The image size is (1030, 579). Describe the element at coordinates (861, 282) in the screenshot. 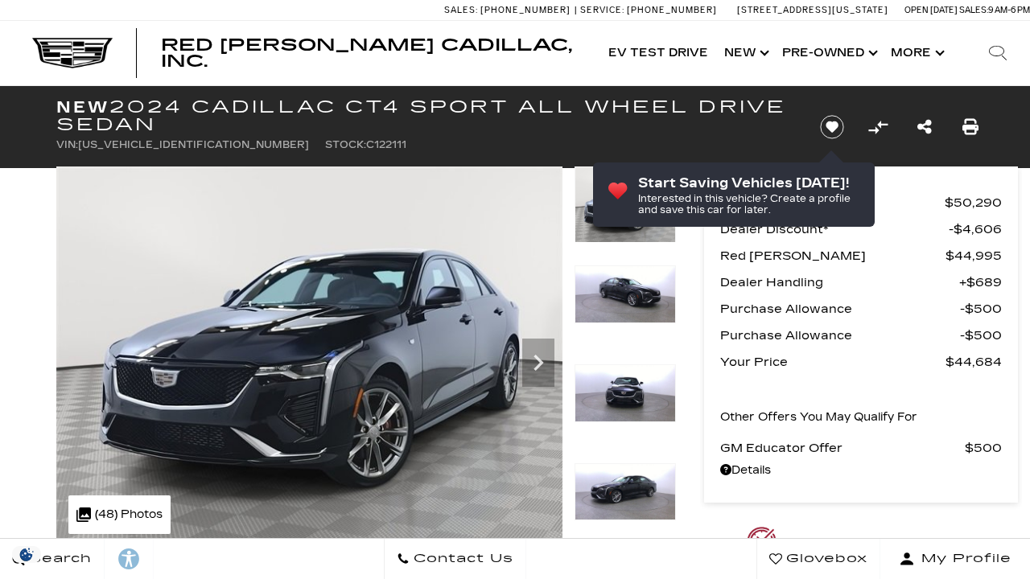

I see `a: Dealer Handling $689` at that location.